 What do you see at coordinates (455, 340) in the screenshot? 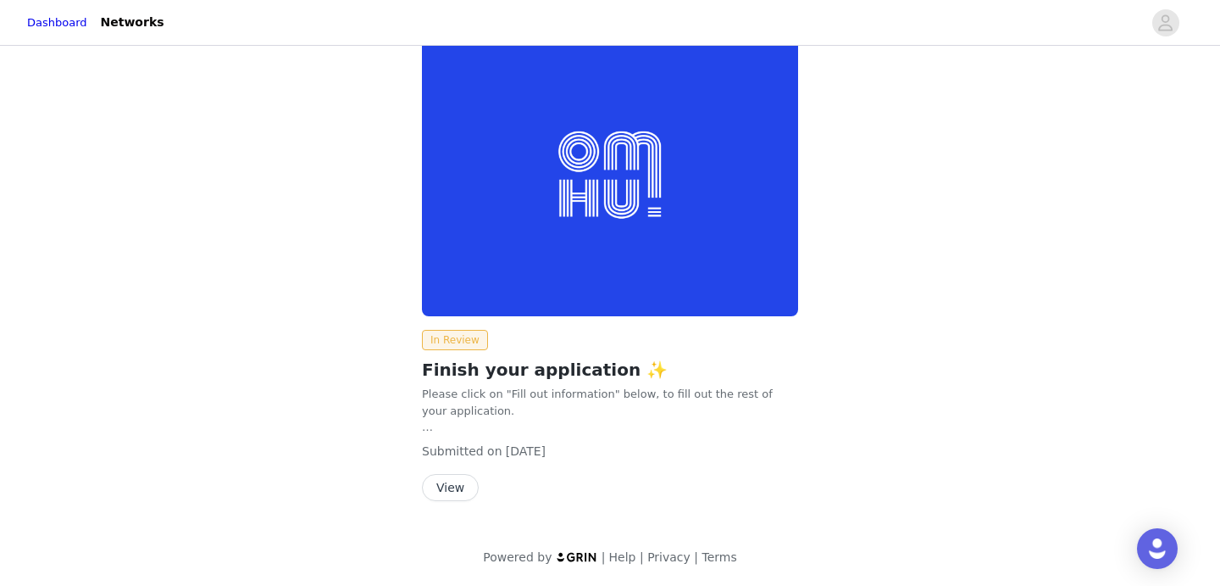
I see `span: In Review` at bounding box center [455, 340].